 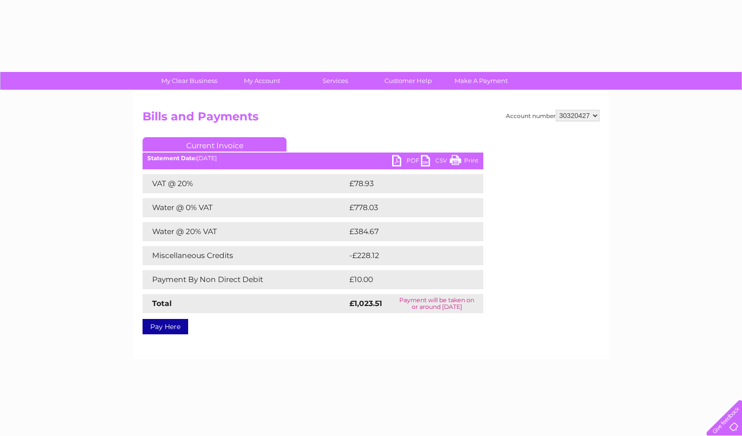 What do you see at coordinates (371, 119) in the screenshot?
I see `h2: Bills and Payments` at bounding box center [371, 119].